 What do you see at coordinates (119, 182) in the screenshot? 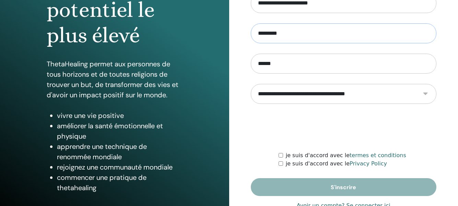
I see `li: commencer une pratique de thetahealing` at bounding box center [119, 182].